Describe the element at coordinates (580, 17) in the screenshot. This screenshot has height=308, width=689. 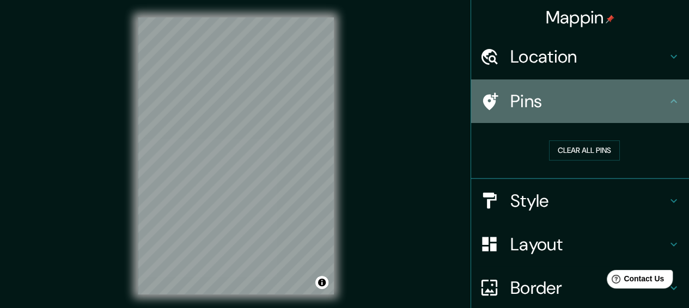
I see `h4: Mappin` at that location.